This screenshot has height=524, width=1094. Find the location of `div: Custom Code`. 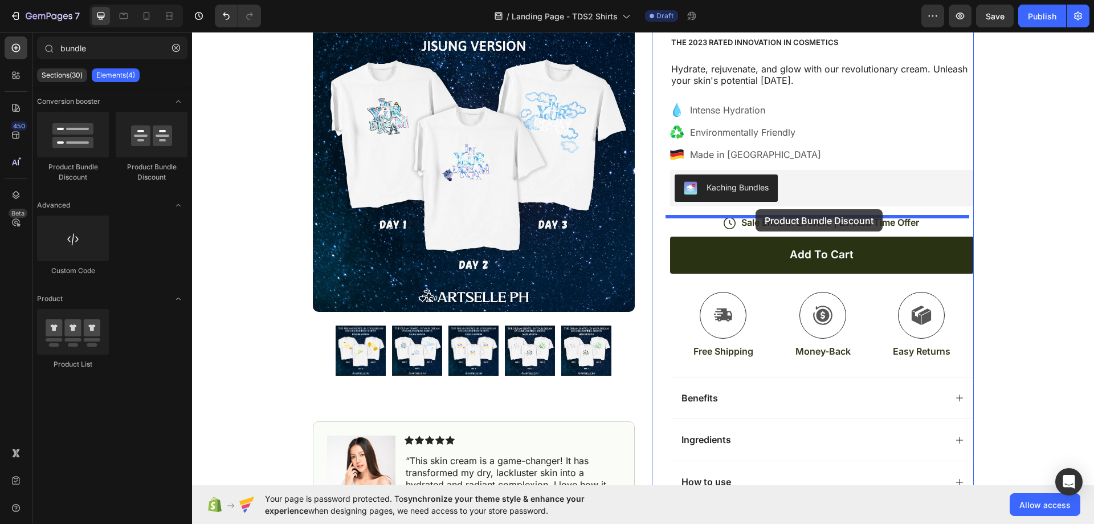

div: Custom Code is located at coordinates (73, 271).